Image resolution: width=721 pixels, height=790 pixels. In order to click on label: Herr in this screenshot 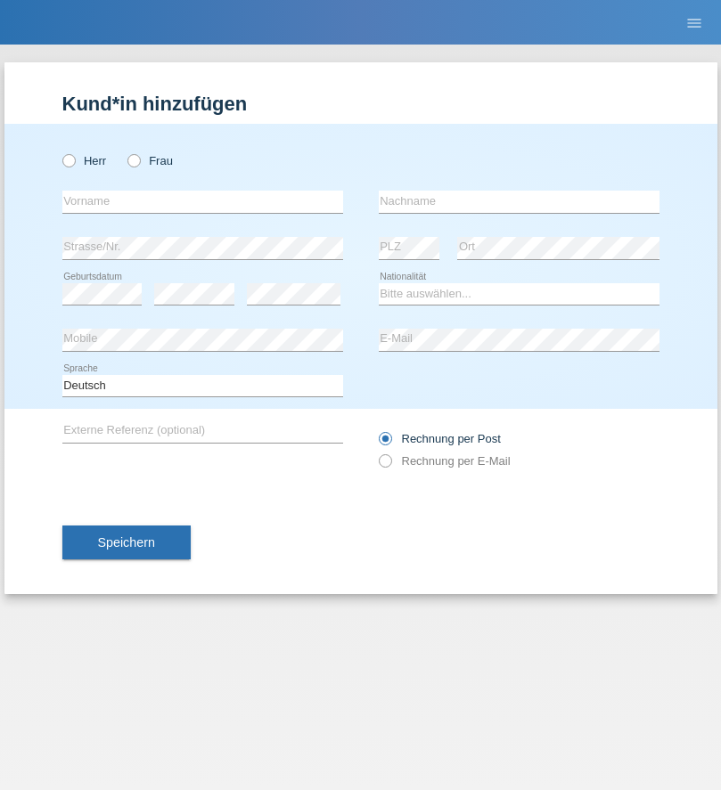, I will do `click(85, 160)`.